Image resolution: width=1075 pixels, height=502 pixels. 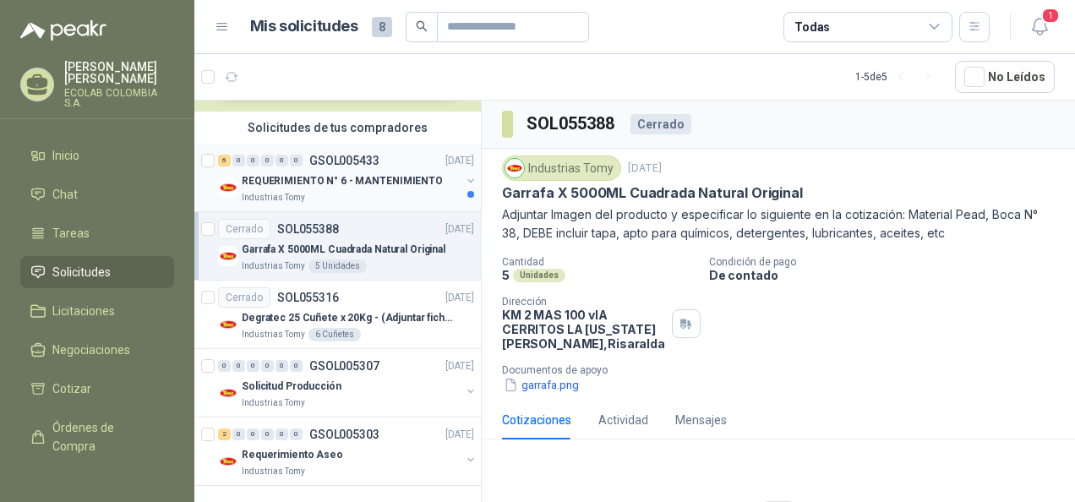 I want to click on div: Cotizaciones, so click(x=537, y=420).